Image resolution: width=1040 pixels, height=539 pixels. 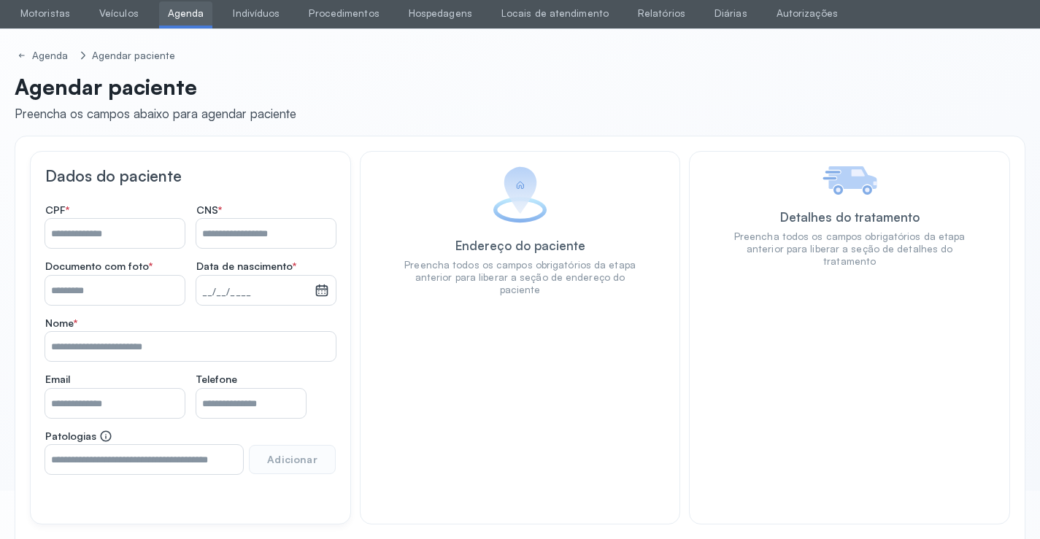 I want to click on div: Preencha os campos abaixo para agendar paciente, so click(x=155, y=113).